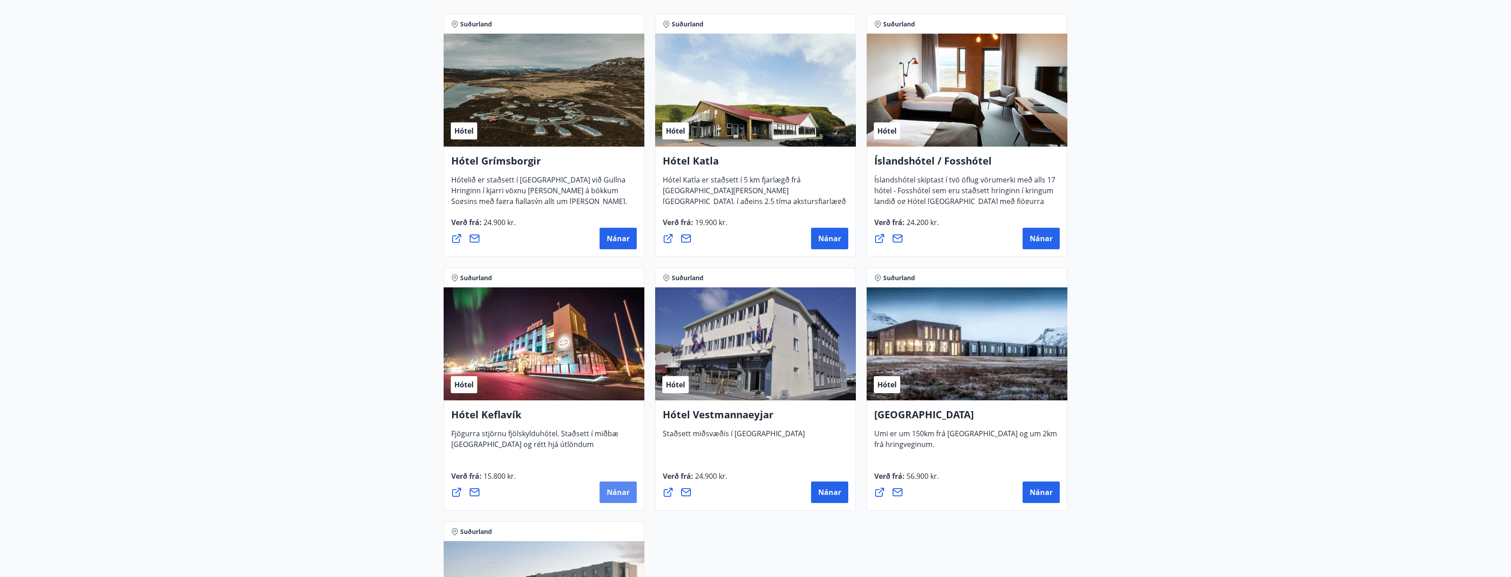 The width and height of the screenshot is (1511, 577). What do you see at coordinates (967, 164) in the screenshot?
I see `h4: Íslandshótel / Fosshótel` at bounding box center [967, 164].